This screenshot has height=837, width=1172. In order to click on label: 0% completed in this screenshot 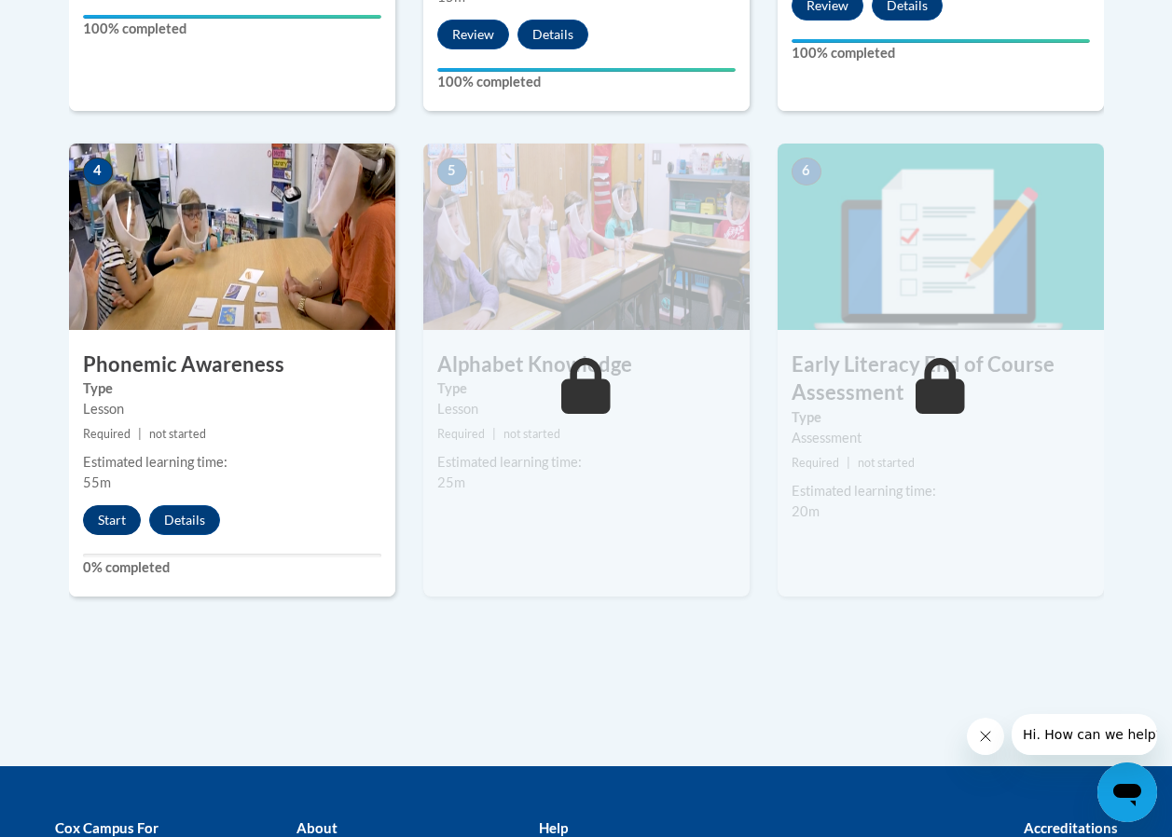, I will do `click(232, 568)`.